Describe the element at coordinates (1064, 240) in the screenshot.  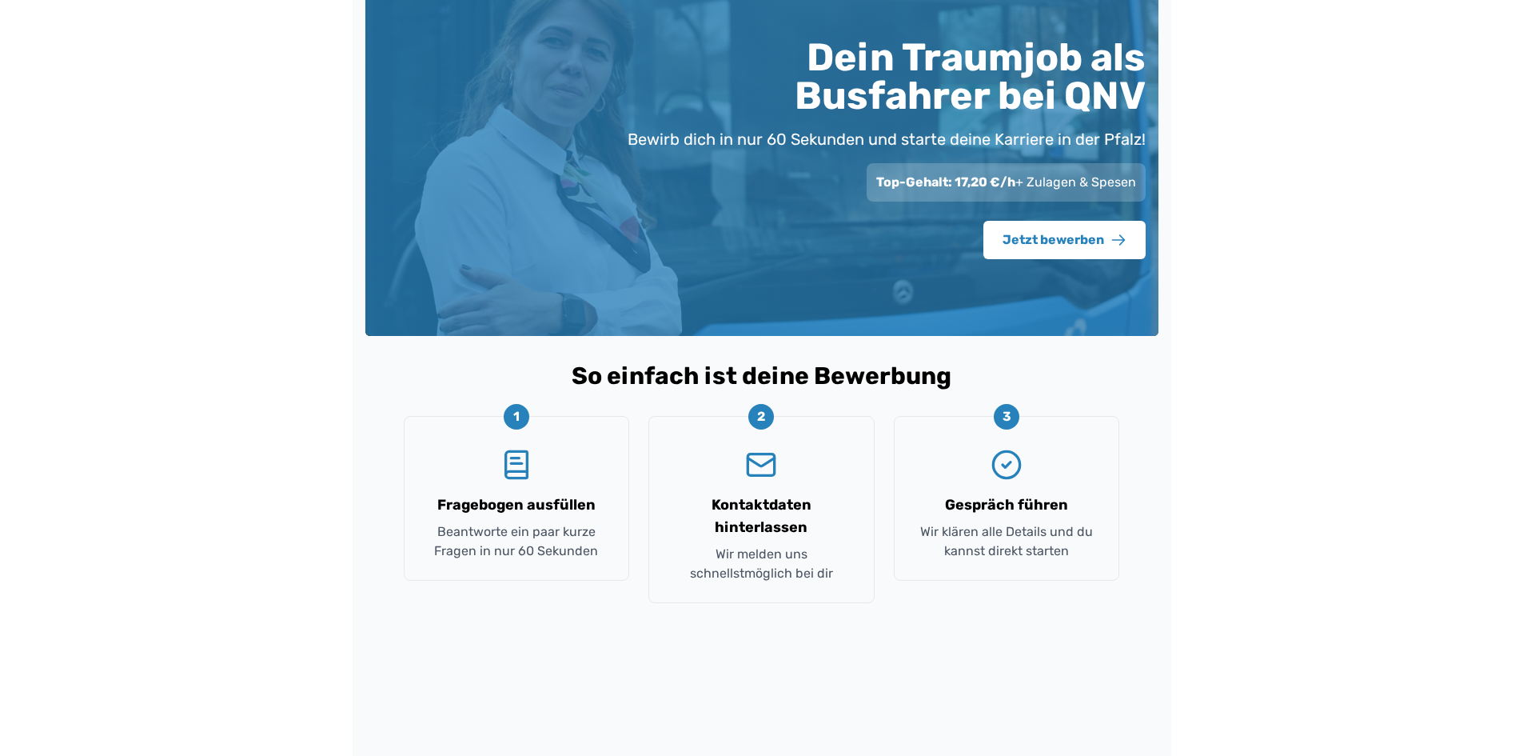
I see `button: Jetzt bewerben` at that location.